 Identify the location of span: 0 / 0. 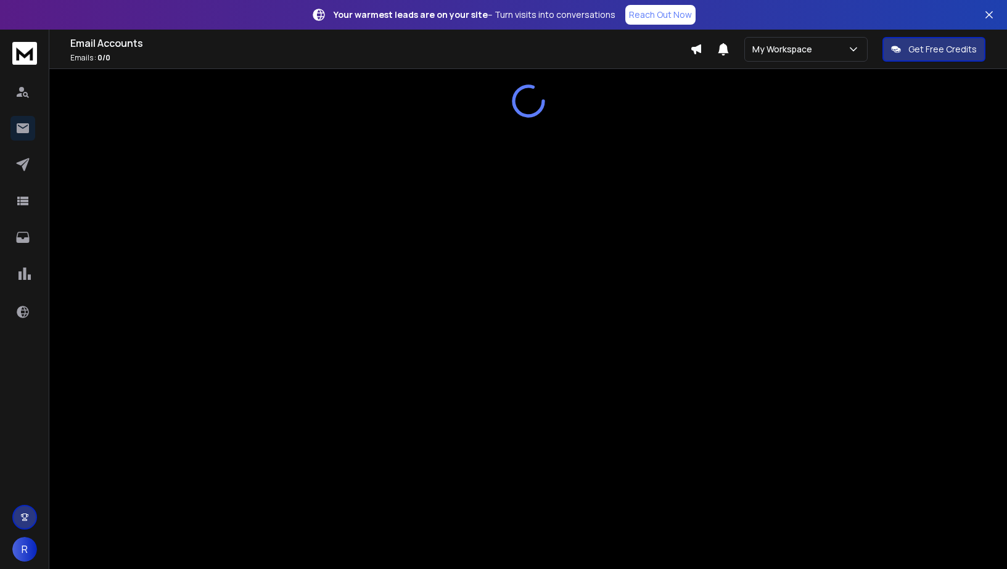
(104, 57).